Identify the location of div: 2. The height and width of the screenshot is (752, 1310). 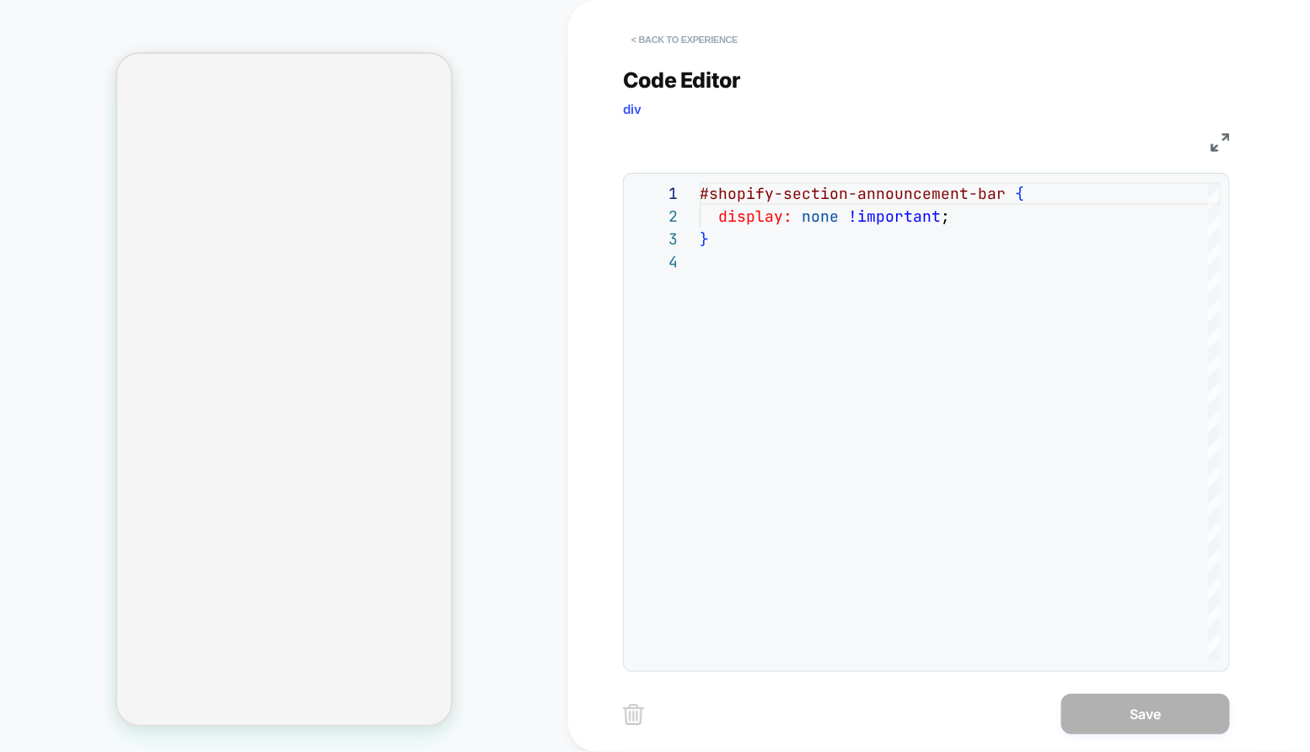
(655, 216).